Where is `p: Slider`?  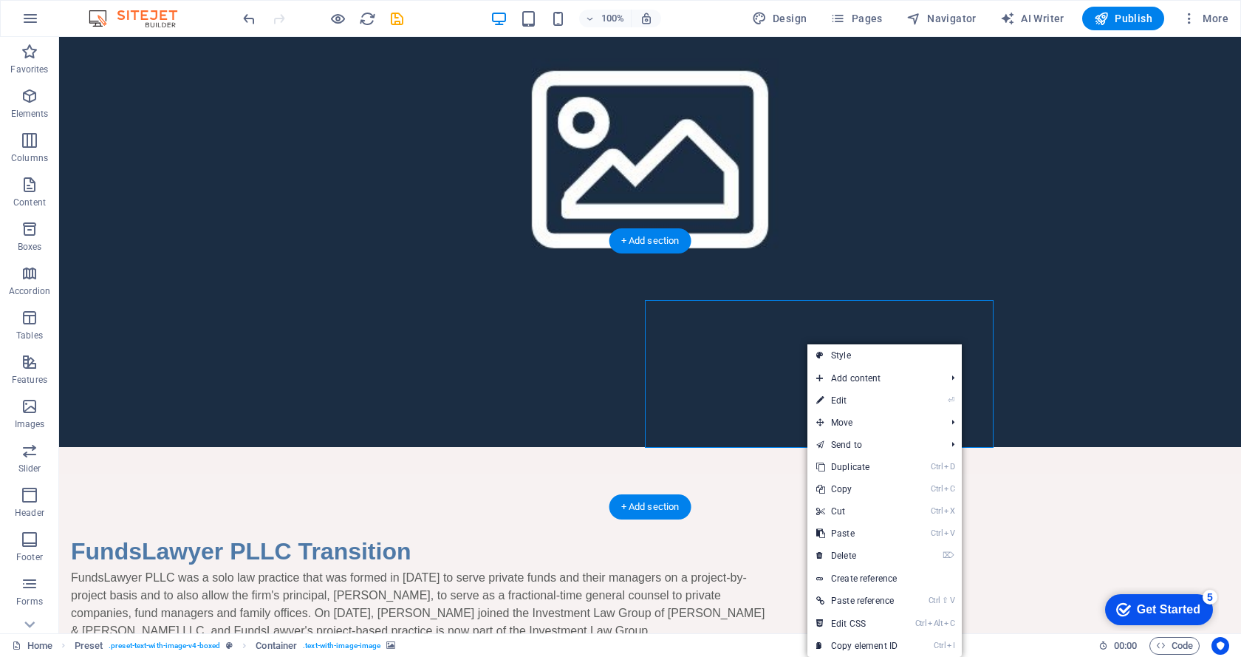
p: Slider is located at coordinates (30, 468).